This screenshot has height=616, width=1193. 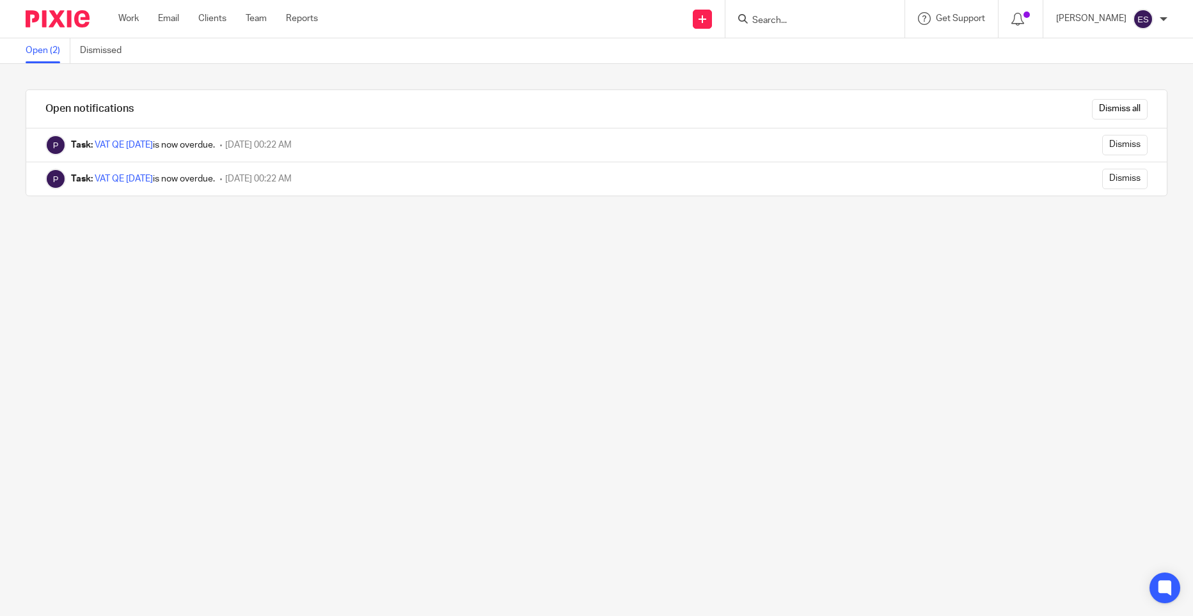 What do you see at coordinates (1143, 19) in the screenshot?
I see `img: svg%3E` at bounding box center [1143, 19].